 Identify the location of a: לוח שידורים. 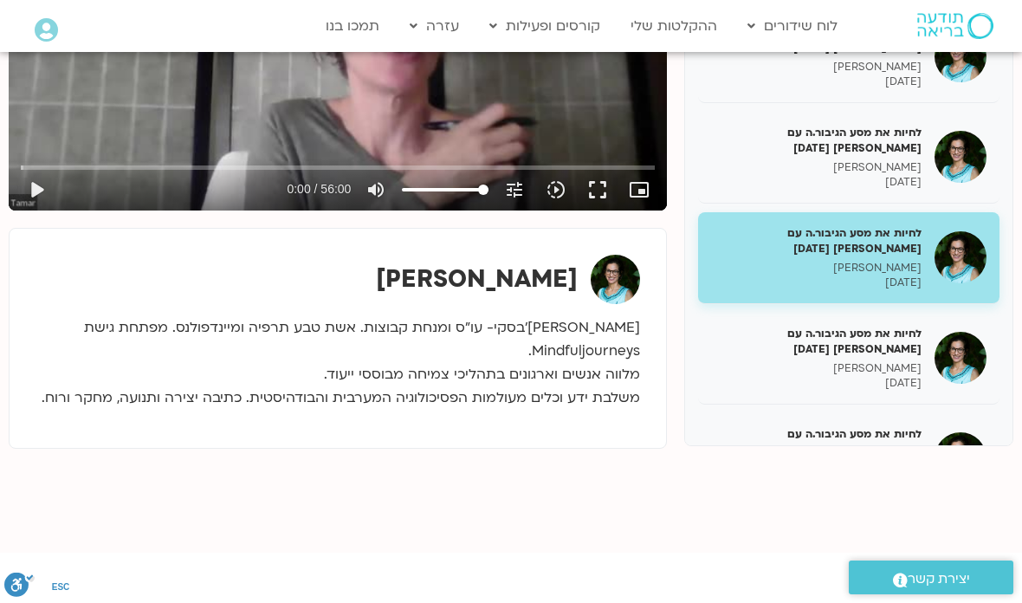
(793, 26).